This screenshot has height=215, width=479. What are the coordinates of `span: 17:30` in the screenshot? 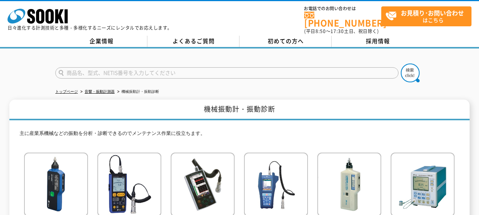 It's located at (337, 31).